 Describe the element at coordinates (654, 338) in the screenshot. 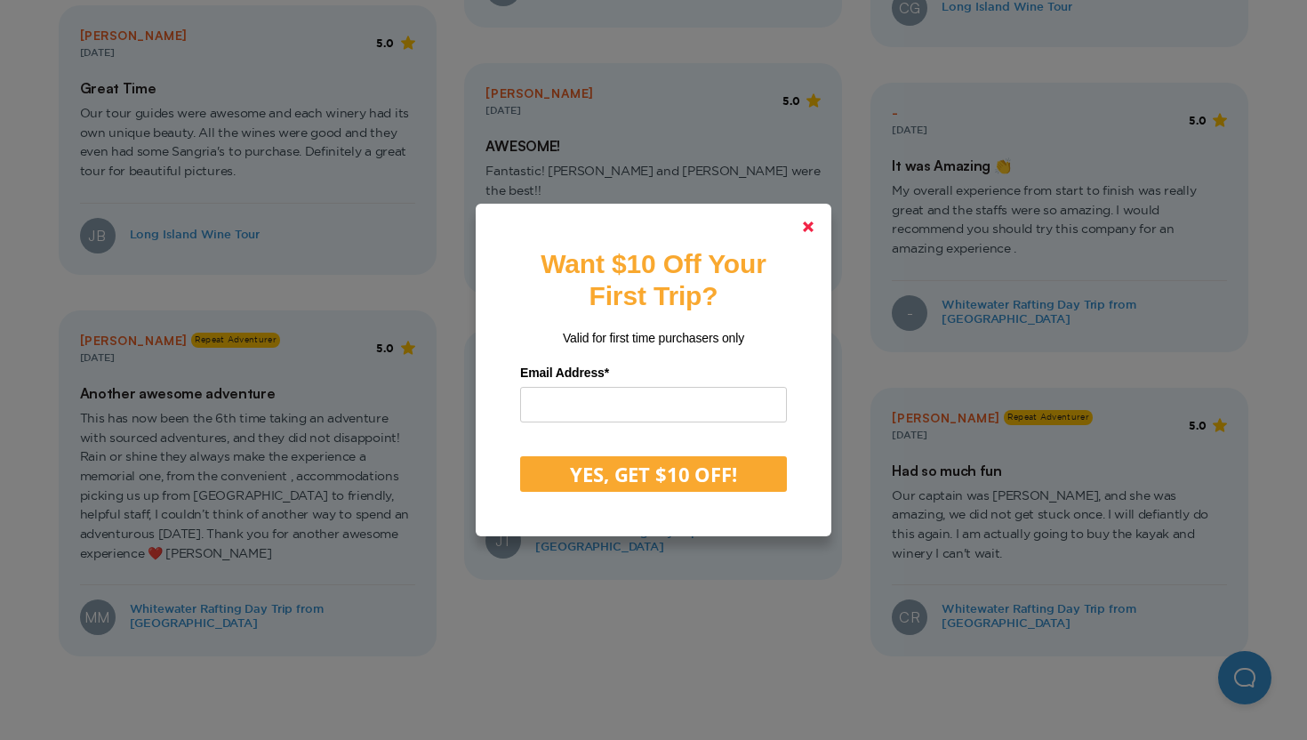

I see `span: Valid for first time purchasers only` at that location.